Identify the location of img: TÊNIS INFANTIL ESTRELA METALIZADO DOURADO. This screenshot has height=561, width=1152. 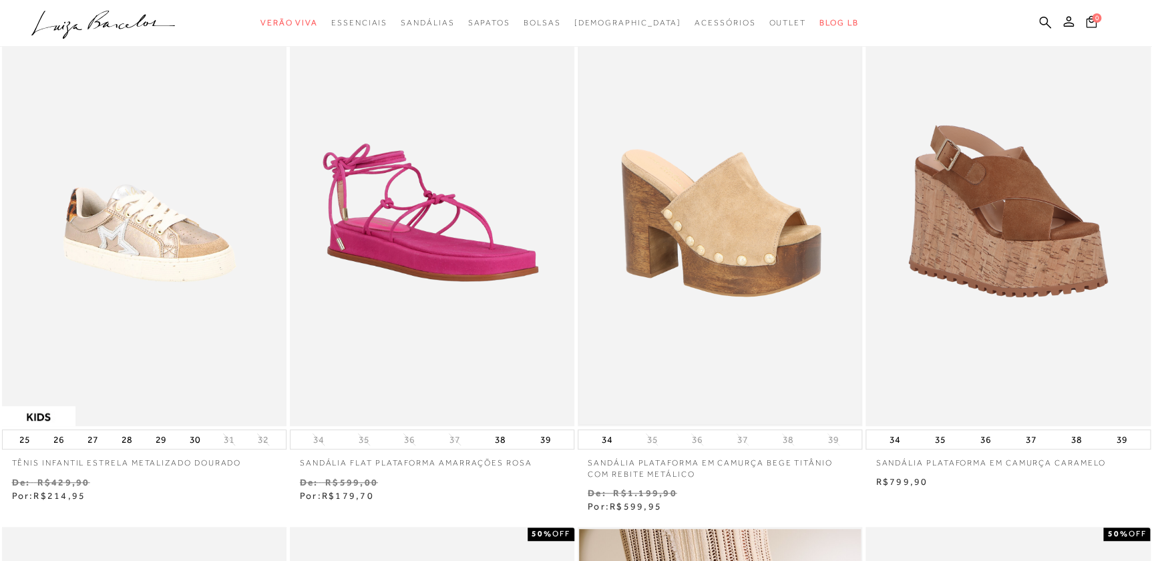
(144, 212).